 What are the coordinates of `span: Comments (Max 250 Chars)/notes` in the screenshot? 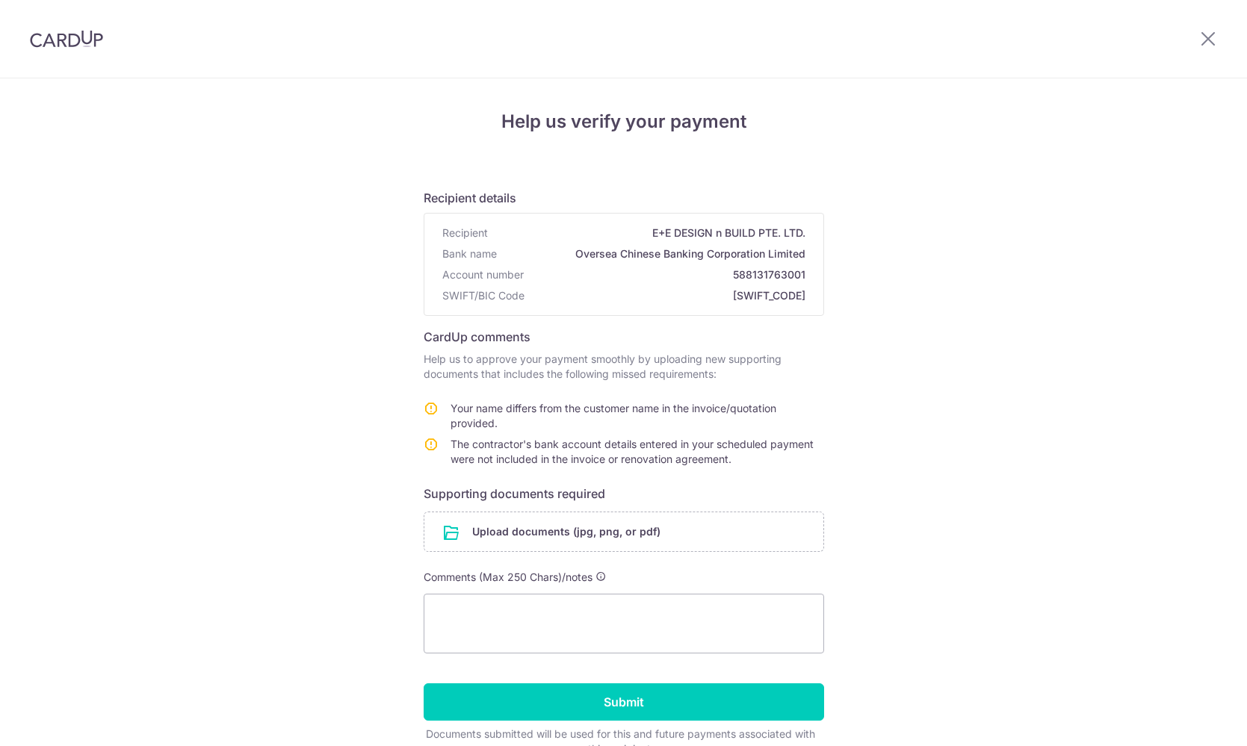 It's located at (508, 577).